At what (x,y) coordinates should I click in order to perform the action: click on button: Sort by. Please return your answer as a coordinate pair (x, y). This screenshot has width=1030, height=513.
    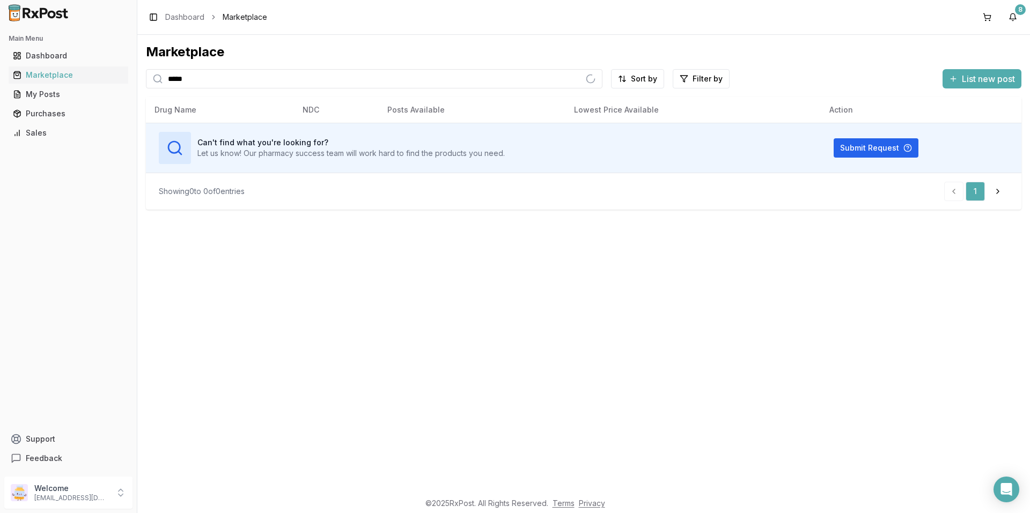
    Looking at the image, I should click on (637, 79).